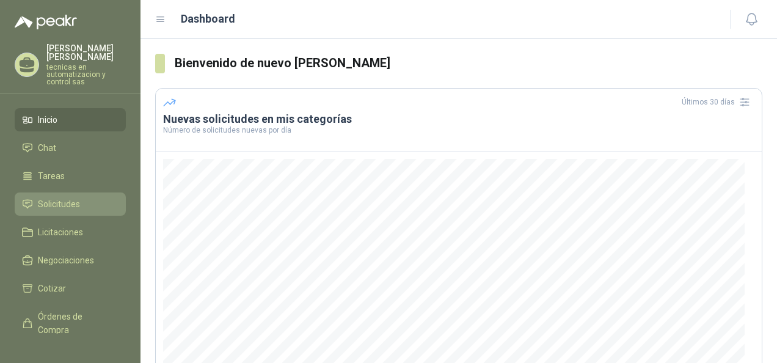 The width and height of the screenshot is (777, 363). I want to click on span: Chat, so click(47, 148).